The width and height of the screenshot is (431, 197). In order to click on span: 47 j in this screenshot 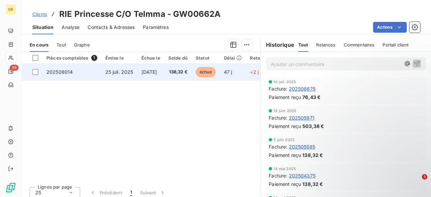, I will do `click(228, 72)`.